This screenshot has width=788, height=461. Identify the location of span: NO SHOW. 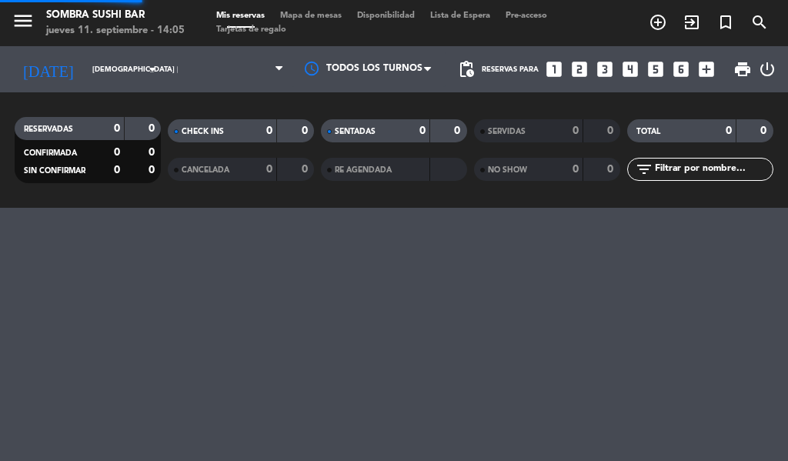
(507, 170).